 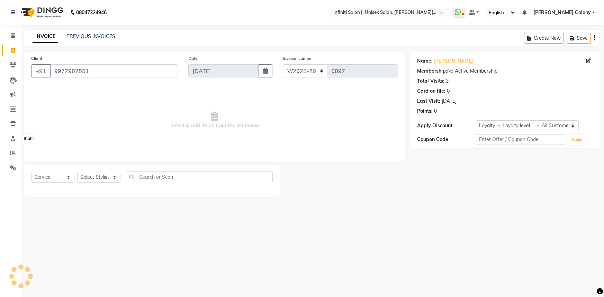 What do you see at coordinates (577, 140) in the screenshot?
I see `button: Apply` at bounding box center [577, 140].